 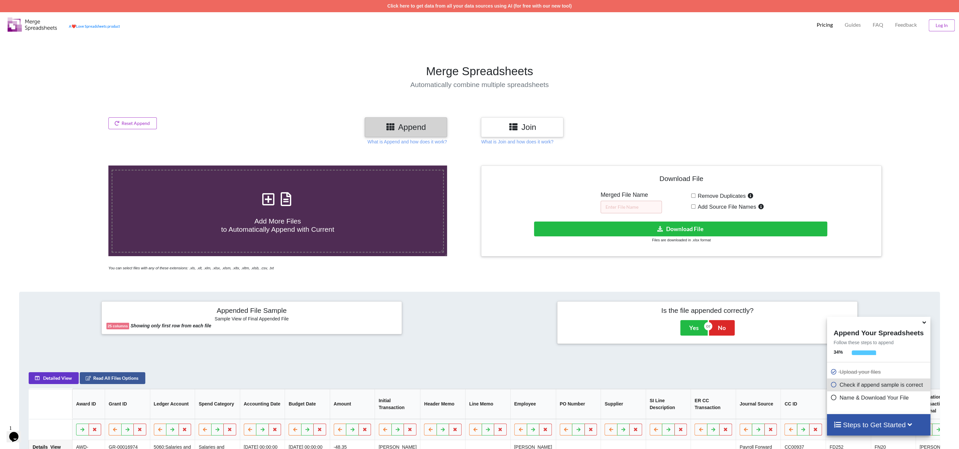 I want to click on h3: Append, so click(x=406, y=127).